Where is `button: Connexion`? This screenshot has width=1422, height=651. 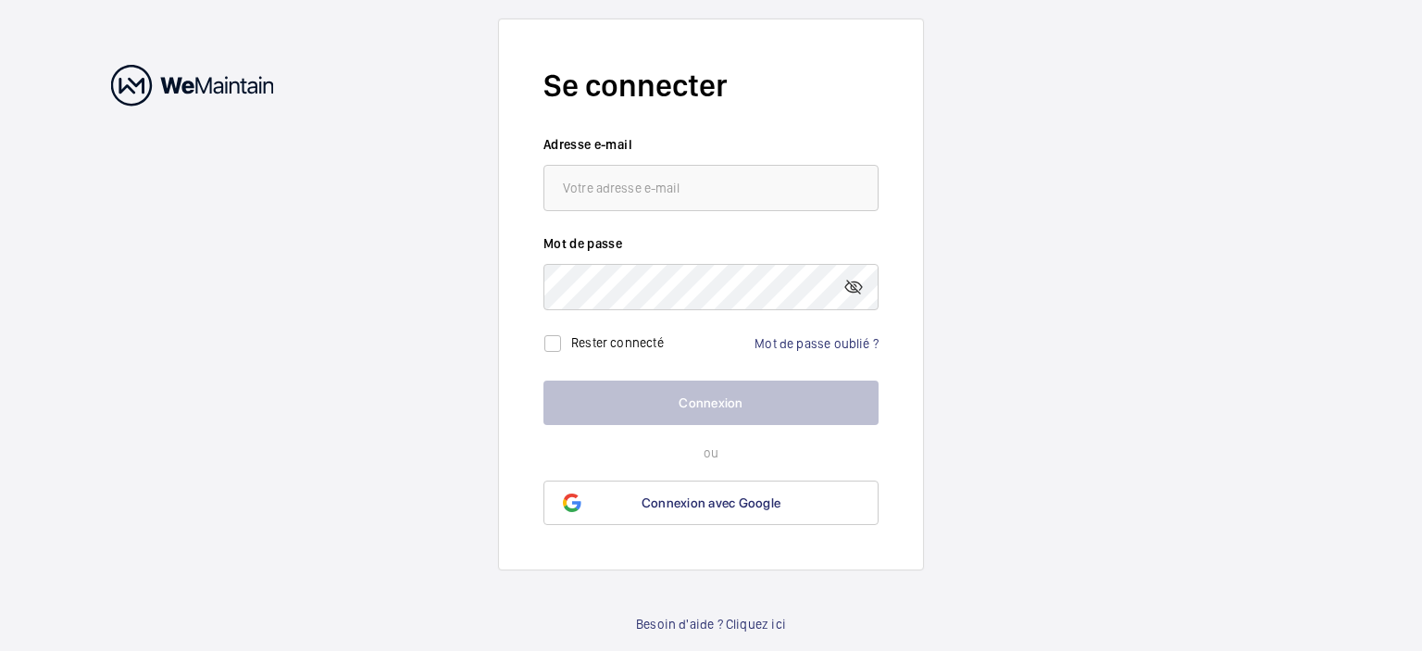 button: Connexion is located at coordinates (711, 403).